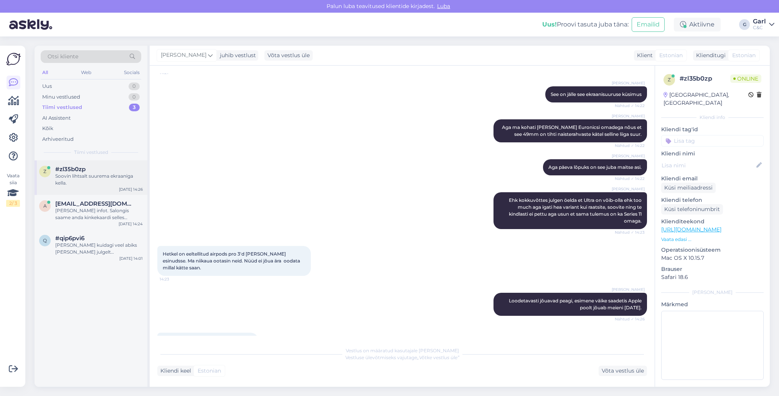 This screenshot has height=396, width=779. Describe the element at coordinates (58, 139) in the screenshot. I see `div: Arhiveeritud` at that location.